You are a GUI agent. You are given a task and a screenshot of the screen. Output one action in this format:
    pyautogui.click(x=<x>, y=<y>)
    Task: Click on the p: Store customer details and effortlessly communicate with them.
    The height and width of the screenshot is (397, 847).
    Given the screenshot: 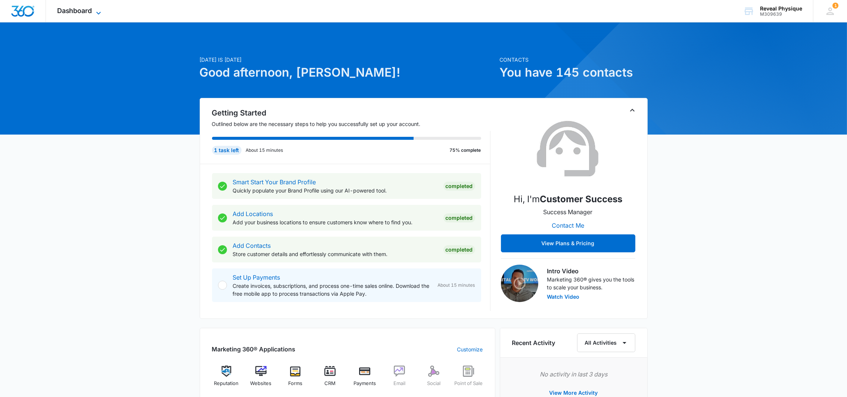 What is the action you would take?
    pyautogui.click(x=335, y=254)
    